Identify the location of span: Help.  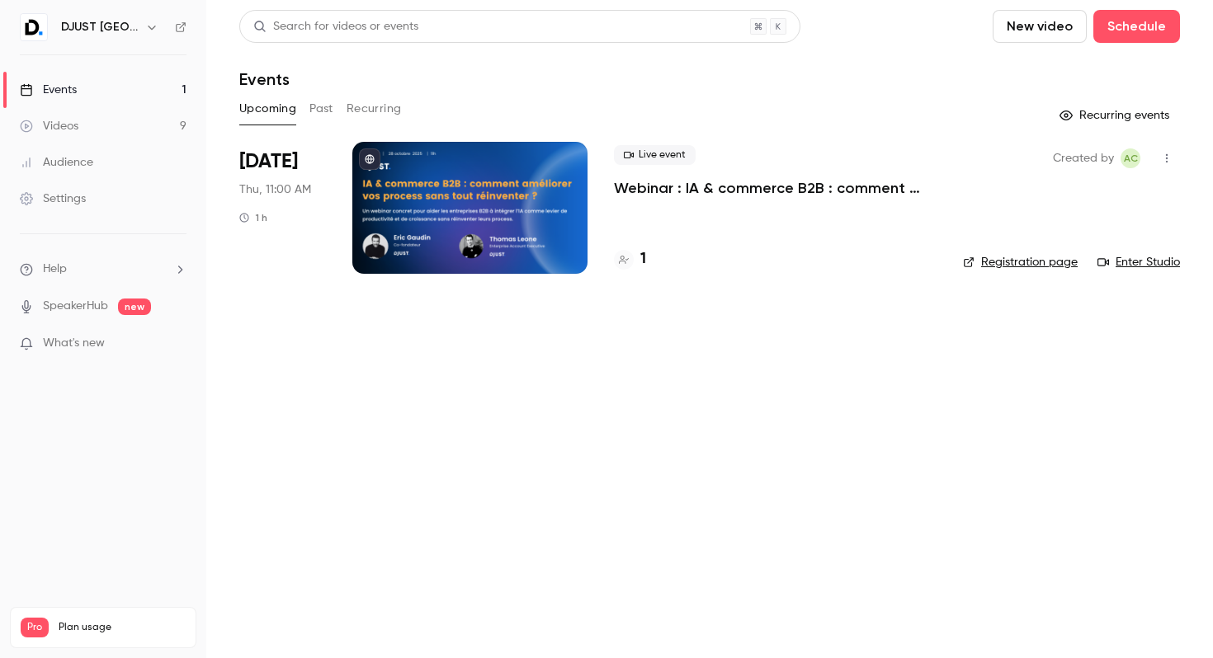
(54, 269).